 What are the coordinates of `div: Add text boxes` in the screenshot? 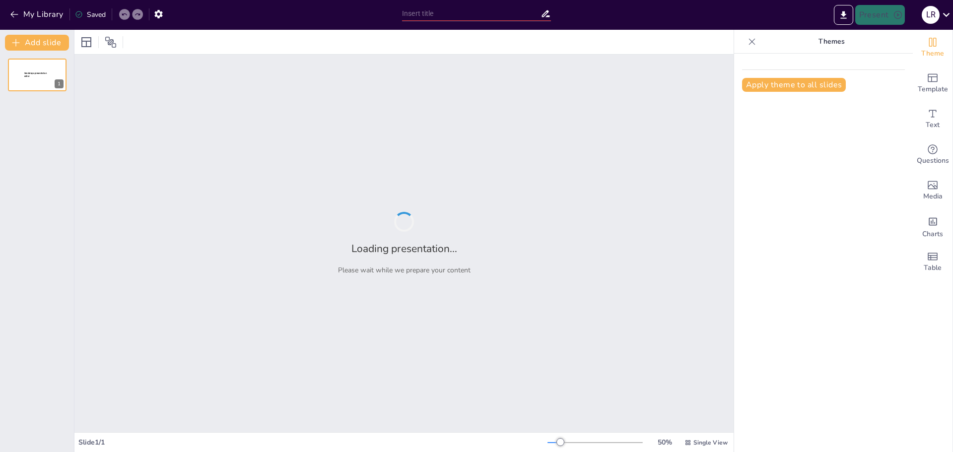 It's located at (933, 119).